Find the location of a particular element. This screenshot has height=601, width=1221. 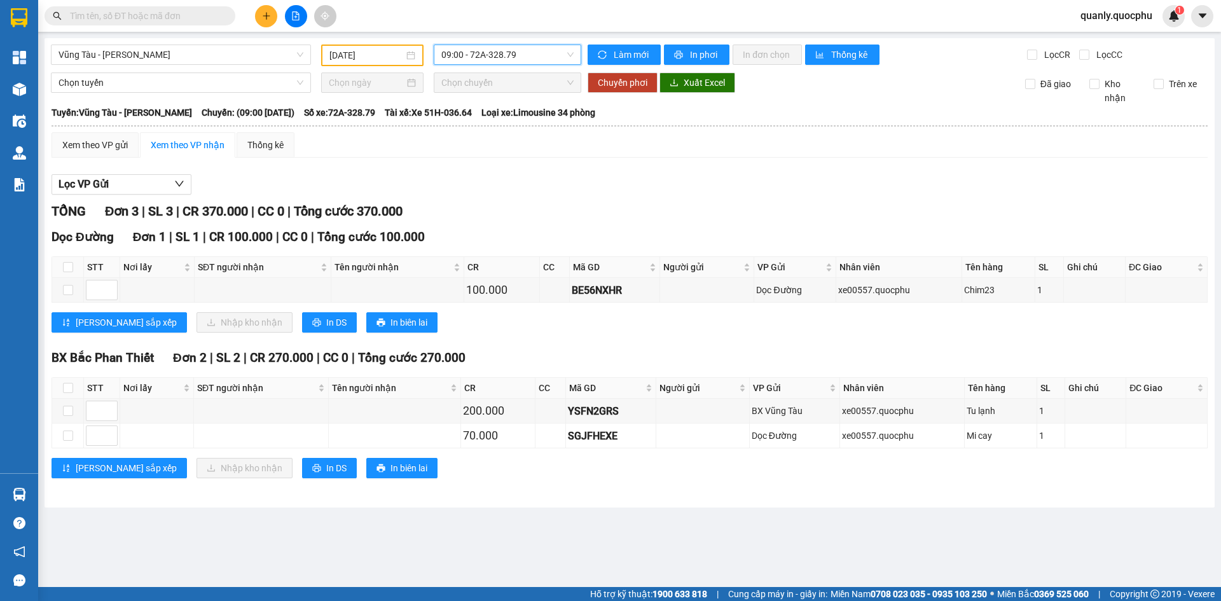

button: aim is located at coordinates (325, 16).